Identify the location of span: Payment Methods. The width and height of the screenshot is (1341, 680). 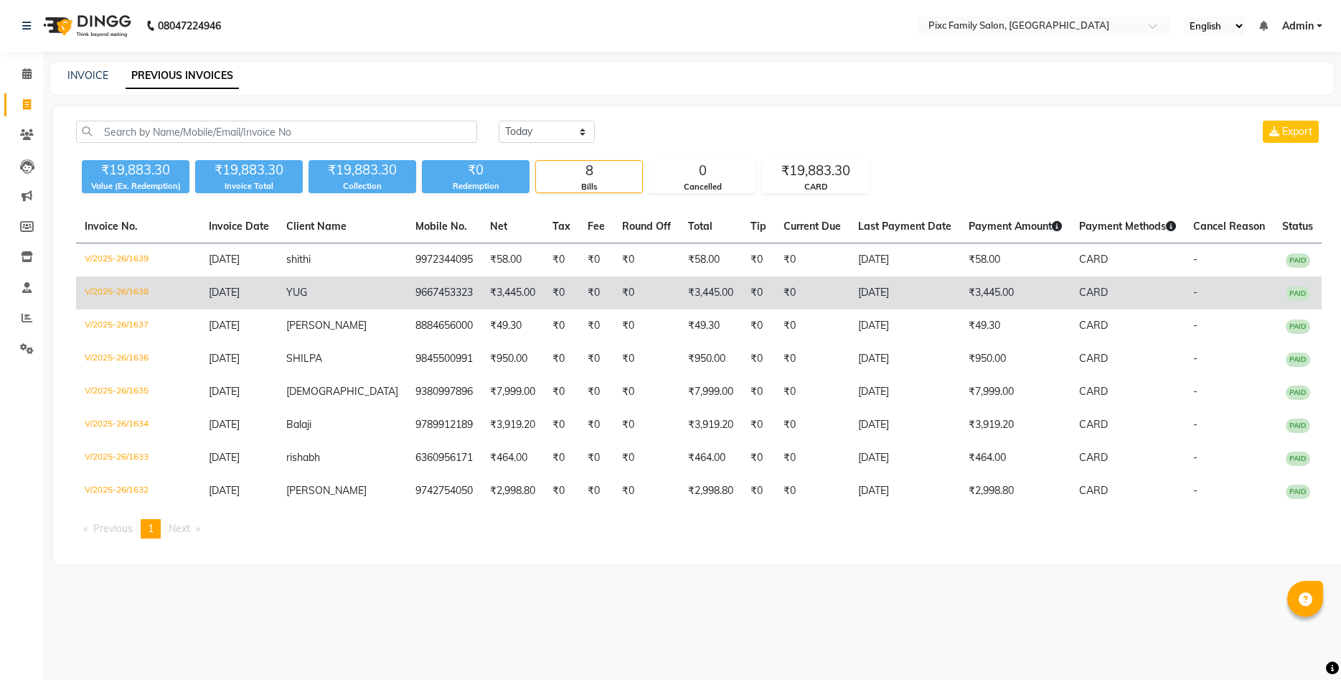
(1128, 226).